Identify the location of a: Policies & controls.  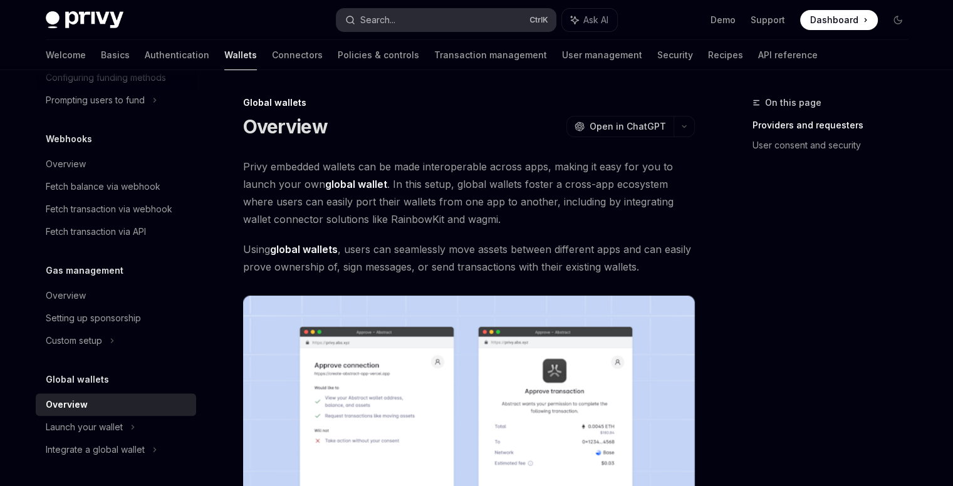
(378, 55).